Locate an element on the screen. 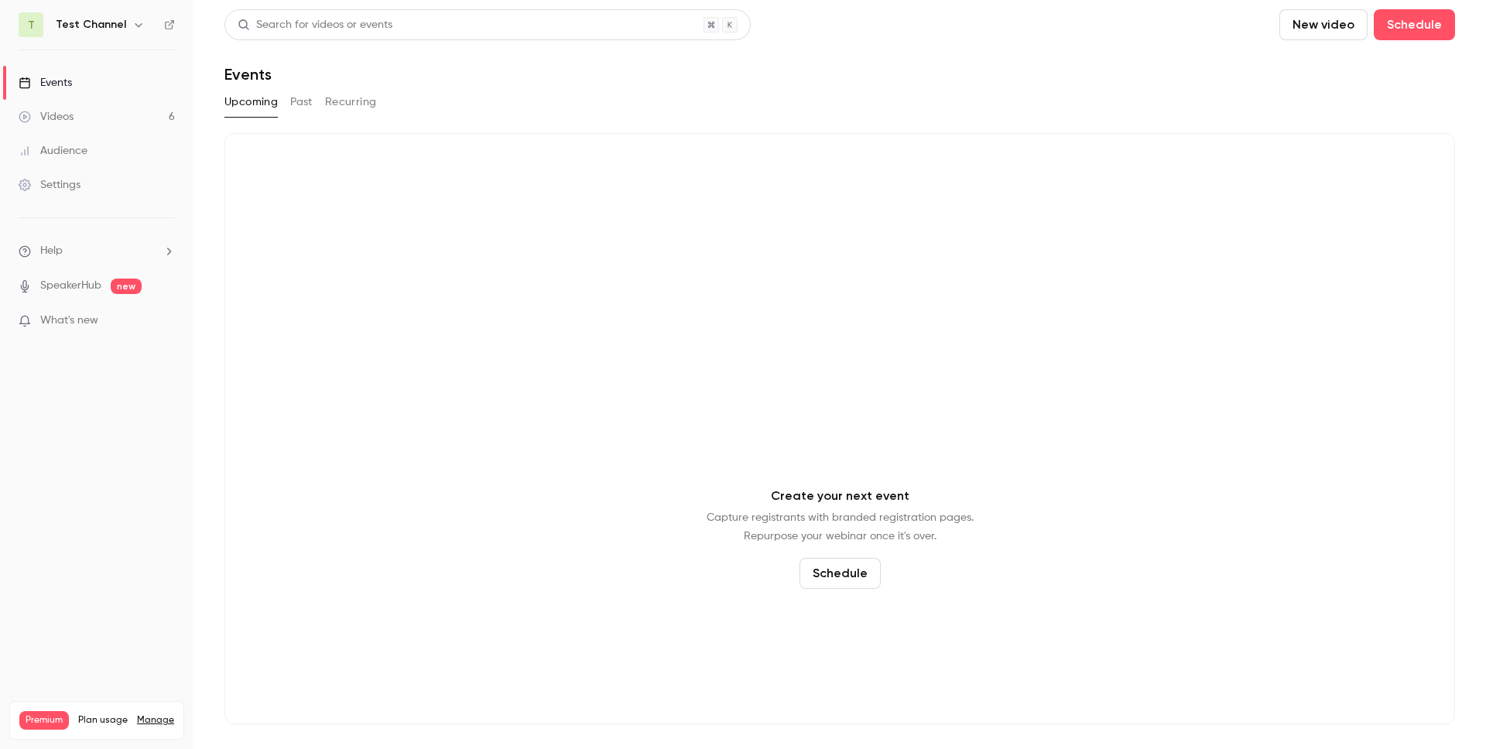  div: Events is located at coordinates (45, 83).